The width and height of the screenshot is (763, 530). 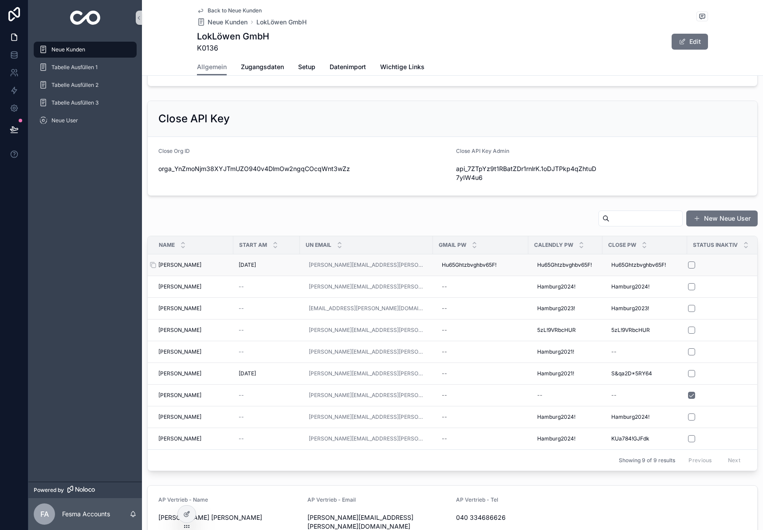 I want to click on span: Close Org ID, so click(x=174, y=151).